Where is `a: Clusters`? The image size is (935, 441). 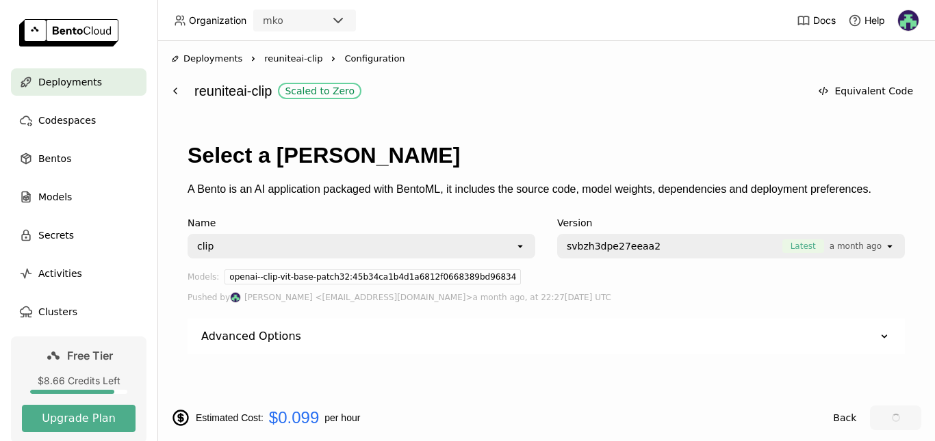
a: Clusters is located at coordinates (79, 312).